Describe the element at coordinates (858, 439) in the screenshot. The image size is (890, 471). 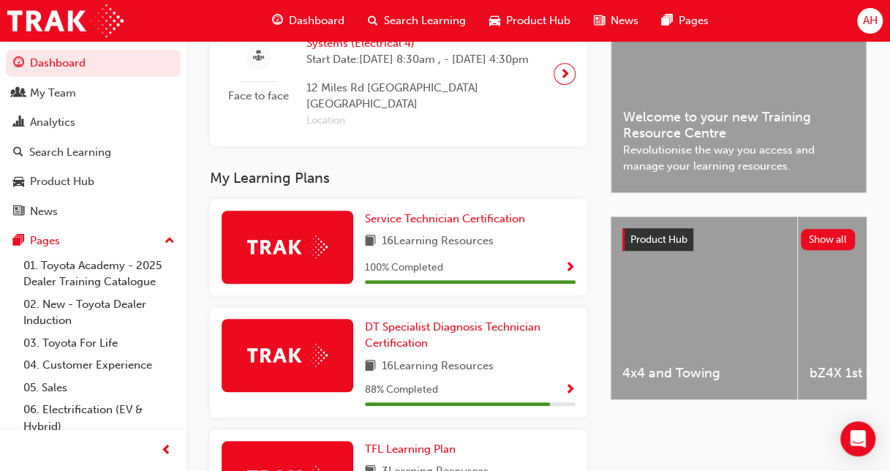
I see `div: Open Intercom Messenger` at that location.